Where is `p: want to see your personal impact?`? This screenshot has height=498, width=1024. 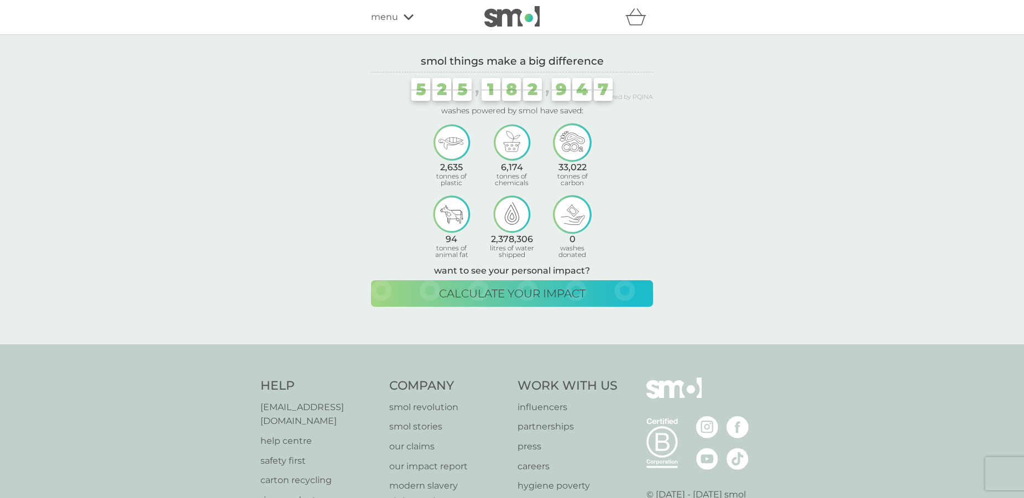
p: want to see your personal impact? is located at coordinates (512, 271).